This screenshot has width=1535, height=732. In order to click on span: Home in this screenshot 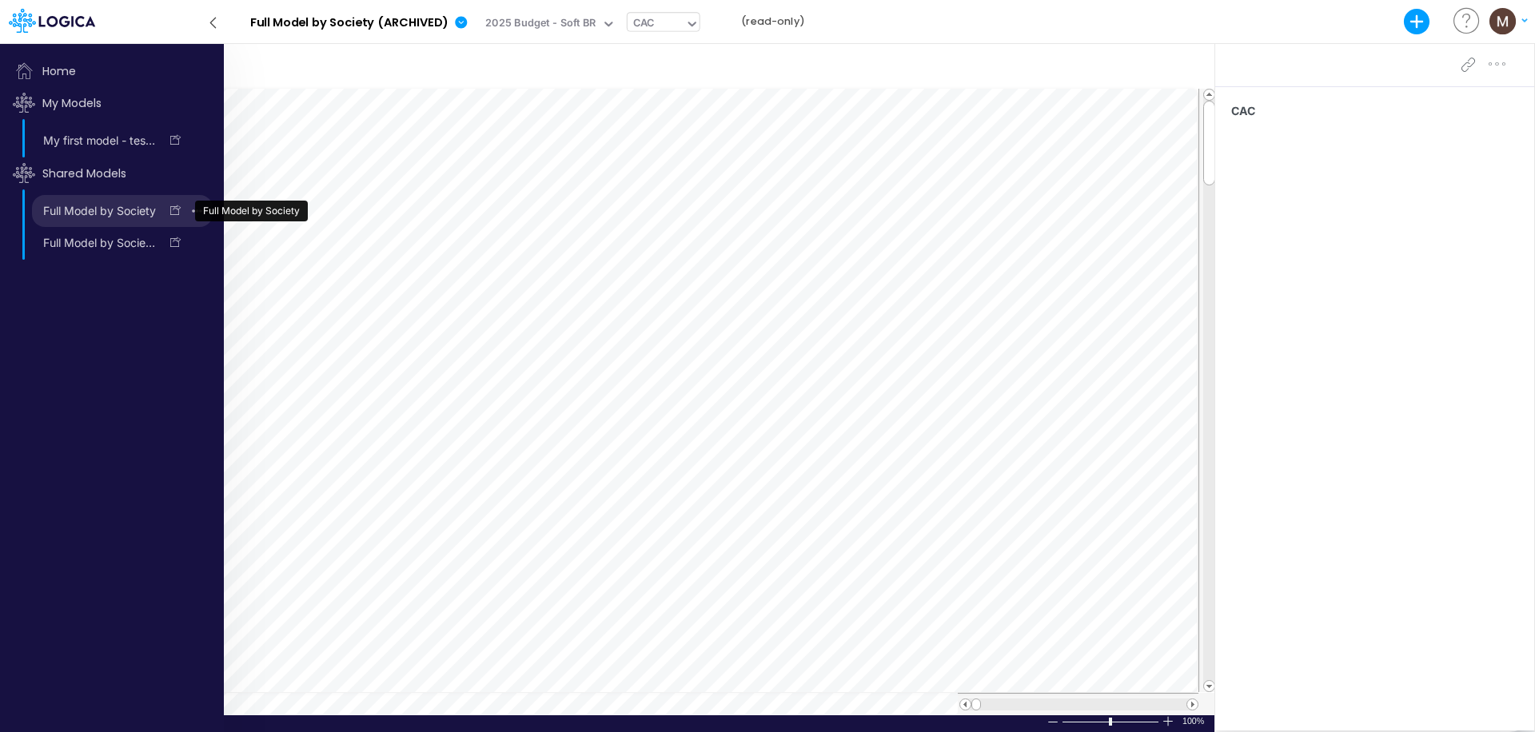, I will do `click(114, 71)`.